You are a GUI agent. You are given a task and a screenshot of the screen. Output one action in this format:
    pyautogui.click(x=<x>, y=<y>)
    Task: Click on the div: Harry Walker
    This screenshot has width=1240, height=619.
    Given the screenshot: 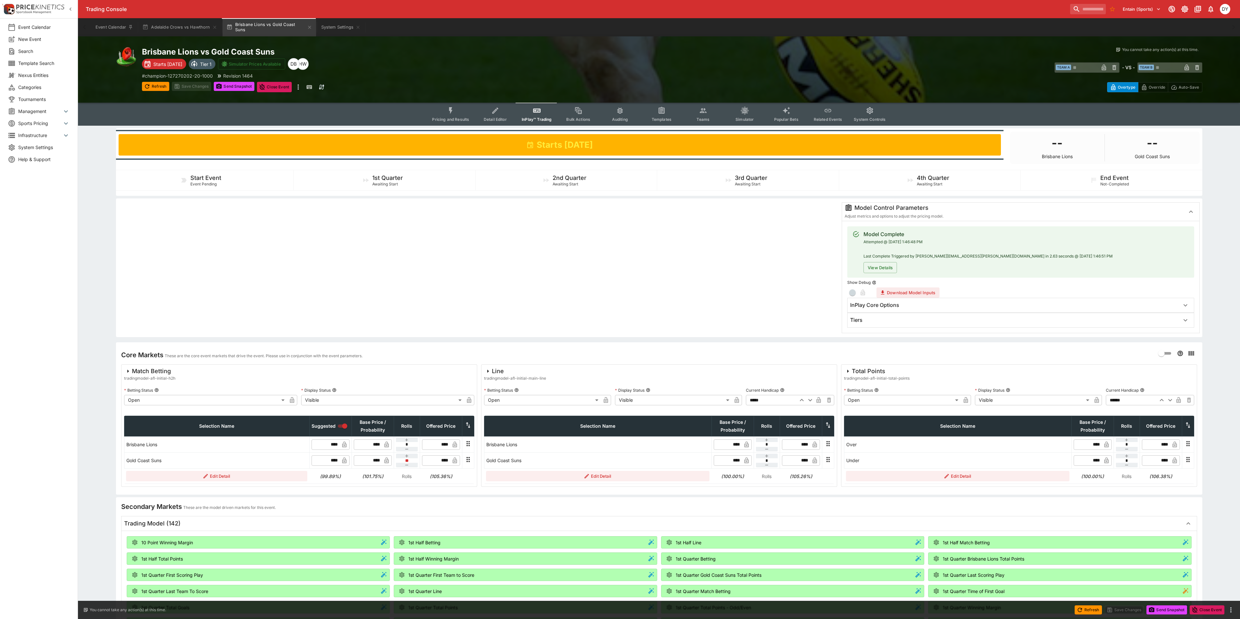 What is the action you would take?
    pyautogui.click(x=303, y=64)
    